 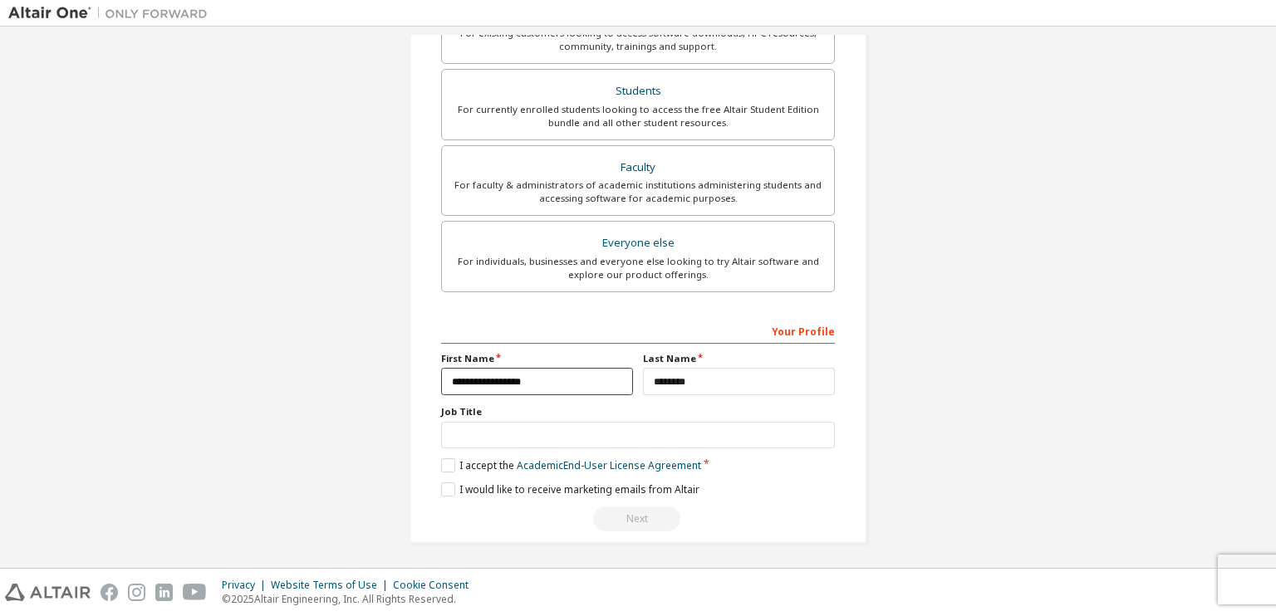 I want to click on div: Students, so click(x=638, y=91).